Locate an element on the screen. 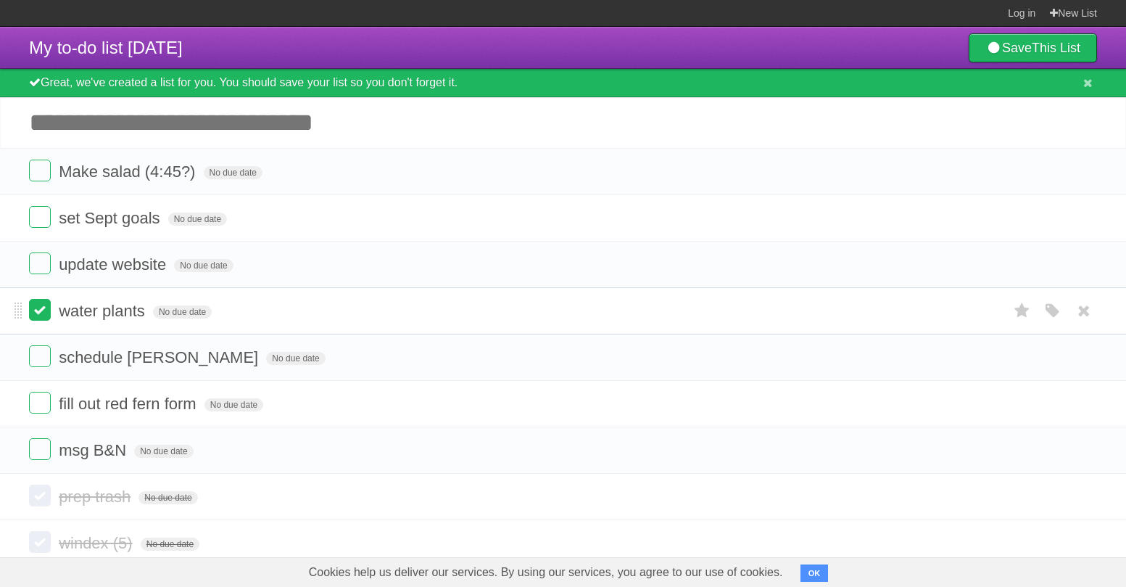 The width and height of the screenshot is (1126, 587). b: This List is located at coordinates (1056, 48).